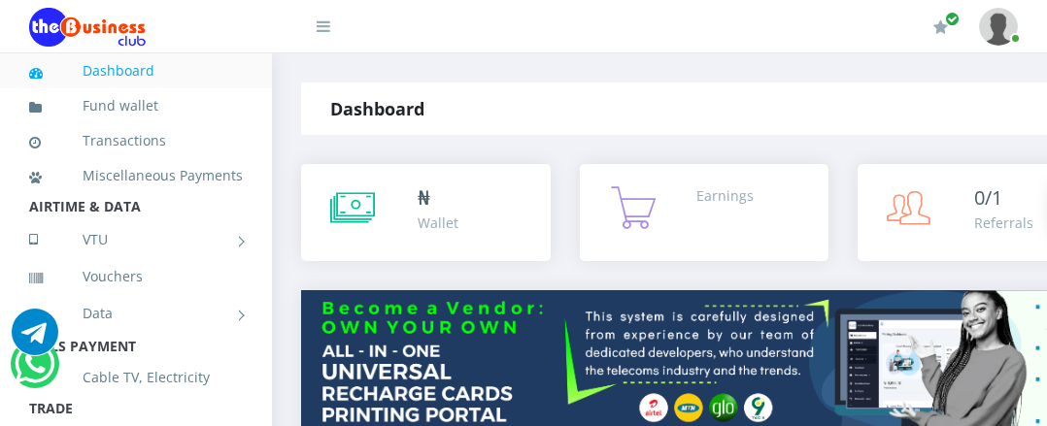 This screenshot has width=1047, height=426. What do you see at coordinates (998, 26) in the screenshot?
I see `img: User` at bounding box center [998, 26].